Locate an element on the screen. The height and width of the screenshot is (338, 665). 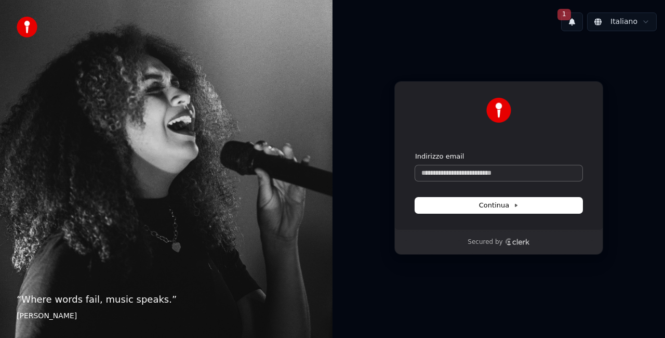
button: Continua is located at coordinates (499, 205).